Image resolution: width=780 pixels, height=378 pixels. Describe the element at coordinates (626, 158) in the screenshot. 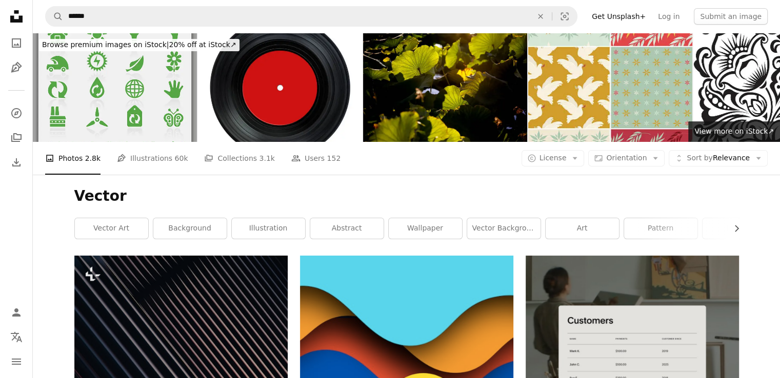

I see `span: Orientation` at that location.